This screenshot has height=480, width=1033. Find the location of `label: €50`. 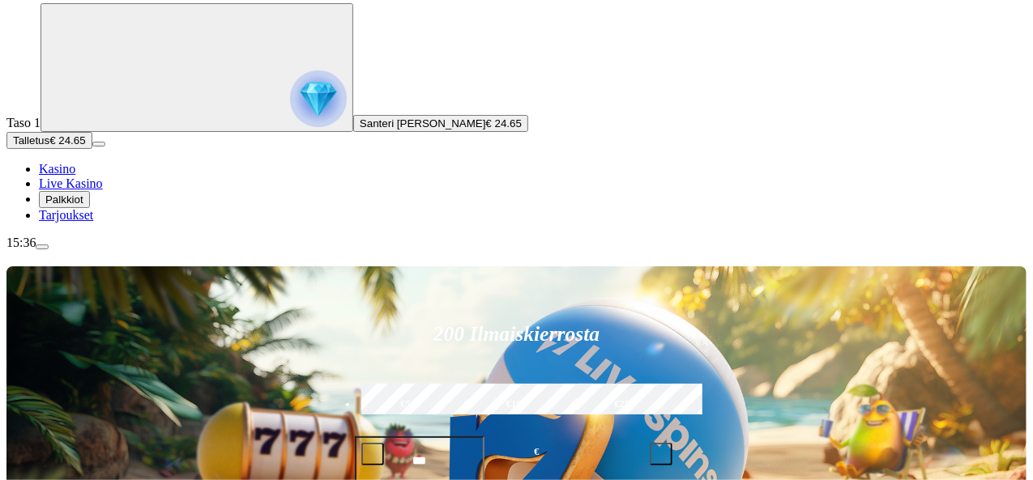

label: €50 is located at coordinates (408, 405).